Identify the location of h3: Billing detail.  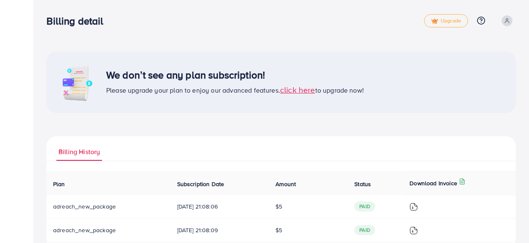
(78, 21).